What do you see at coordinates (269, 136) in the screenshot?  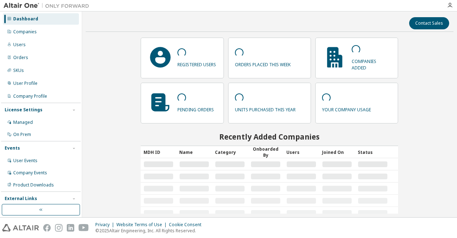 I see `h2: Recently Added Companies` at bounding box center [269, 136].